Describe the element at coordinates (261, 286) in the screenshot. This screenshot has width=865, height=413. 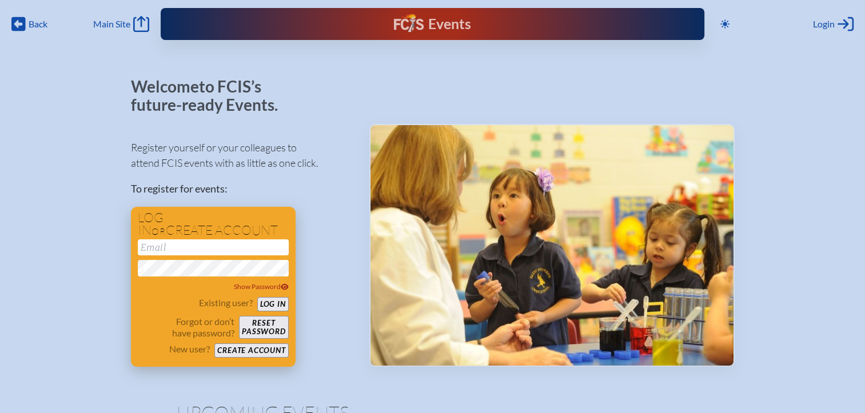
I see `span: Show Password` at that location.